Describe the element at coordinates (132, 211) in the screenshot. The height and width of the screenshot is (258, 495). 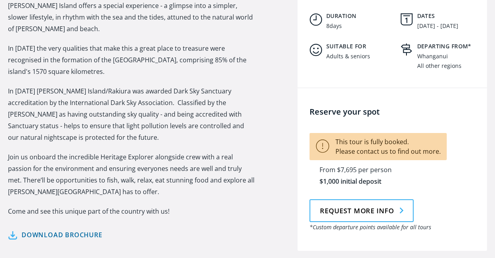
I see `p: Come and see this unique part of the country with us!` at that location.